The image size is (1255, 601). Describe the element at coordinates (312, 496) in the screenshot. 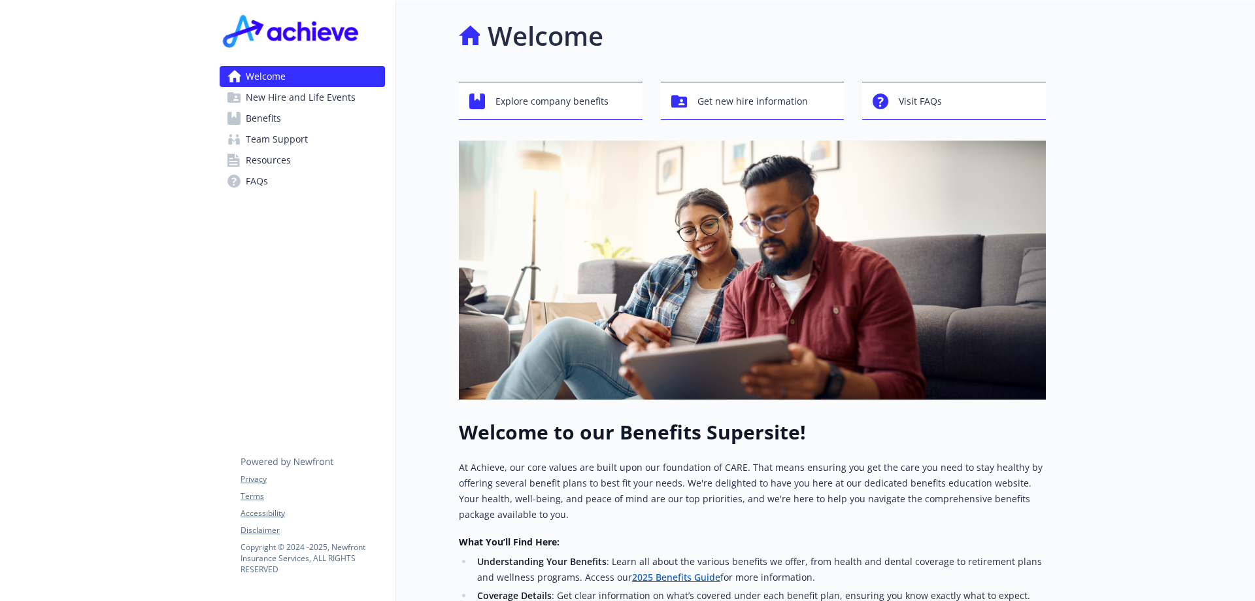

I see `a: Terms` at that location.